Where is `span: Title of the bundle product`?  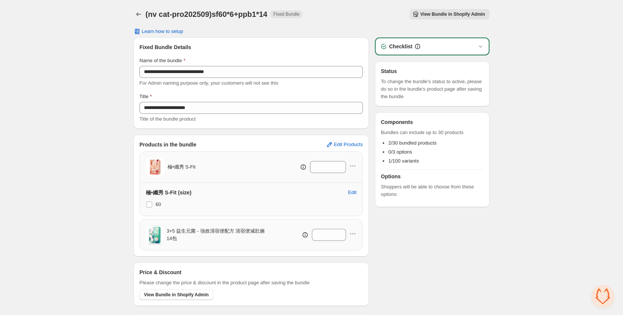 span: Title of the bundle product is located at coordinates (168, 119).